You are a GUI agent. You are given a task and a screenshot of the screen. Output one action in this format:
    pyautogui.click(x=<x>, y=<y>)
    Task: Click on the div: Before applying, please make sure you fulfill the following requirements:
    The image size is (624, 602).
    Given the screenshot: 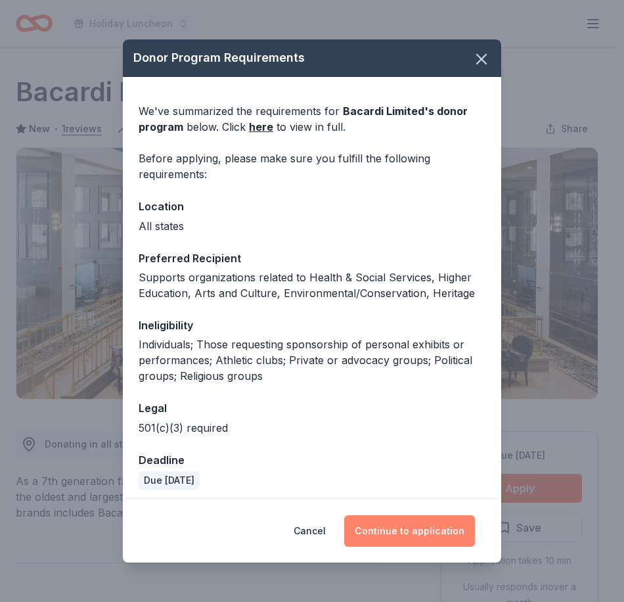 What is the action you would take?
    pyautogui.click(x=312, y=166)
    